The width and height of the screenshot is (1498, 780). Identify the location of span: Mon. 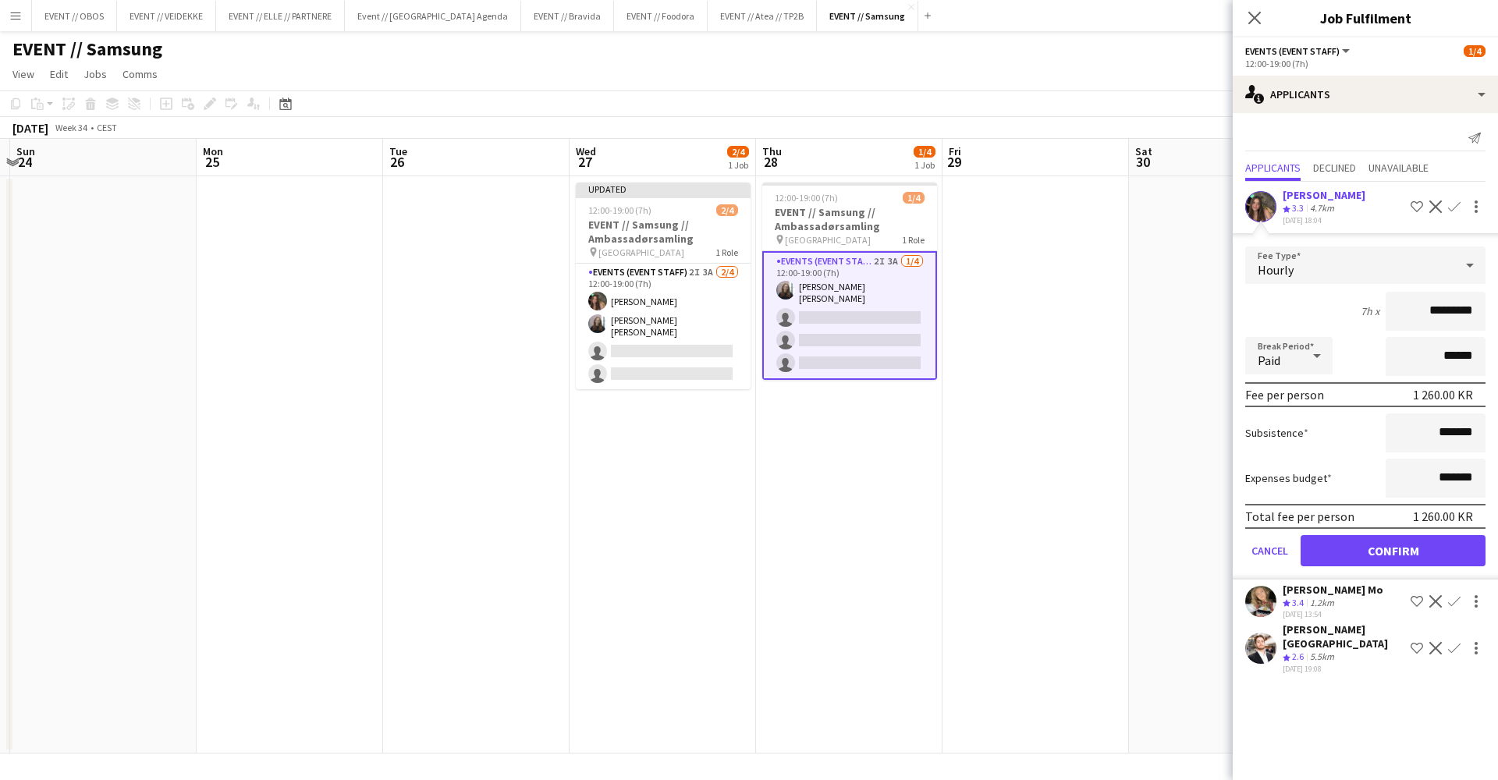
(213, 151).